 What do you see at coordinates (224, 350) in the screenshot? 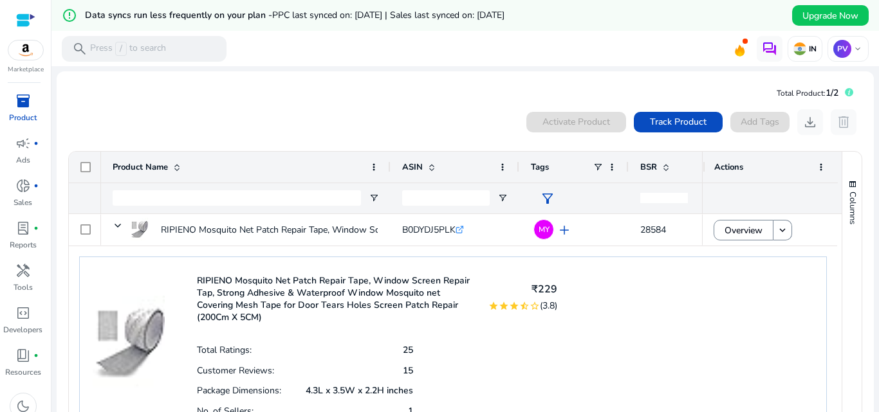
I see `p: Total Ratings:` at bounding box center [224, 350].